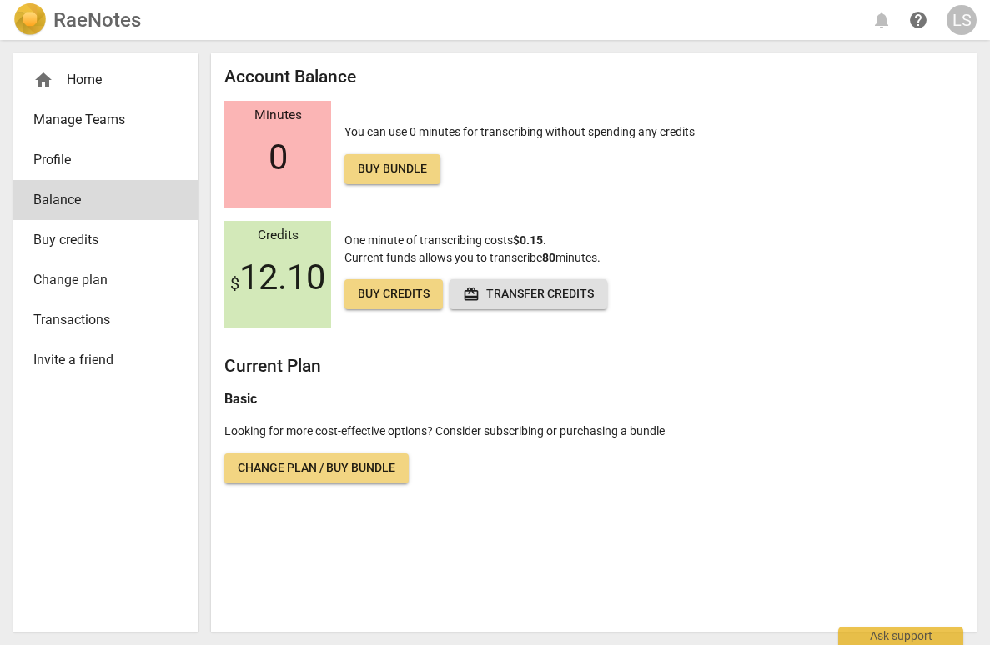 The width and height of the screenshot is (990, 645). Describe the element at coordinates (918, 20) in the screenshot. I see `span: help` at that location.